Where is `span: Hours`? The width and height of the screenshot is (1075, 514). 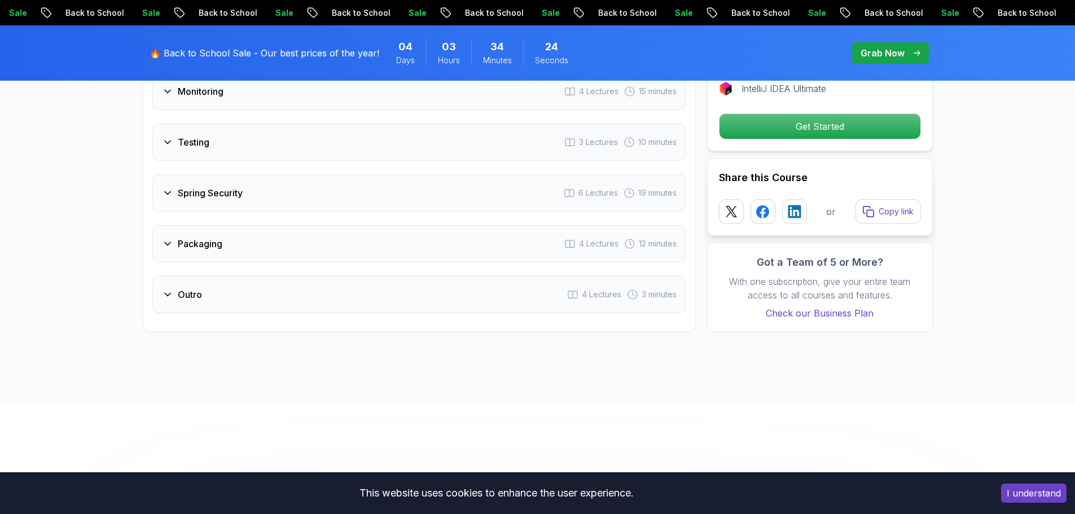 span: Hours is located at coordinates (449, 60).